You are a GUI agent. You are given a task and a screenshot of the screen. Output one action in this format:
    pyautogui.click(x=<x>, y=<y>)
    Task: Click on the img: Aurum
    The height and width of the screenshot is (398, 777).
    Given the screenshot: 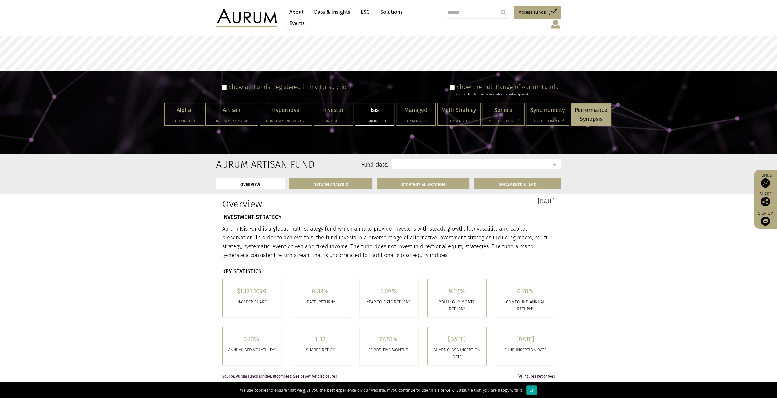 What is the action you would take?
    pyautogui.click(x=247, y=18)
    